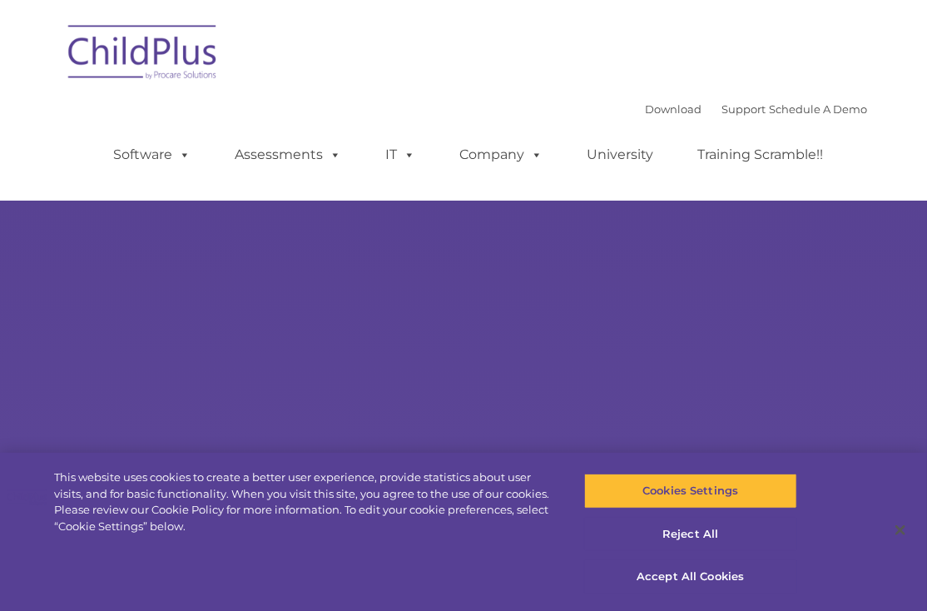 The height and width of the screenshot is (611, 927). What do you see at coordinates (143, 55) in the screenshot?
I see `img: ChildPlus by Procare Solutions` at bounding box center [143, 55].